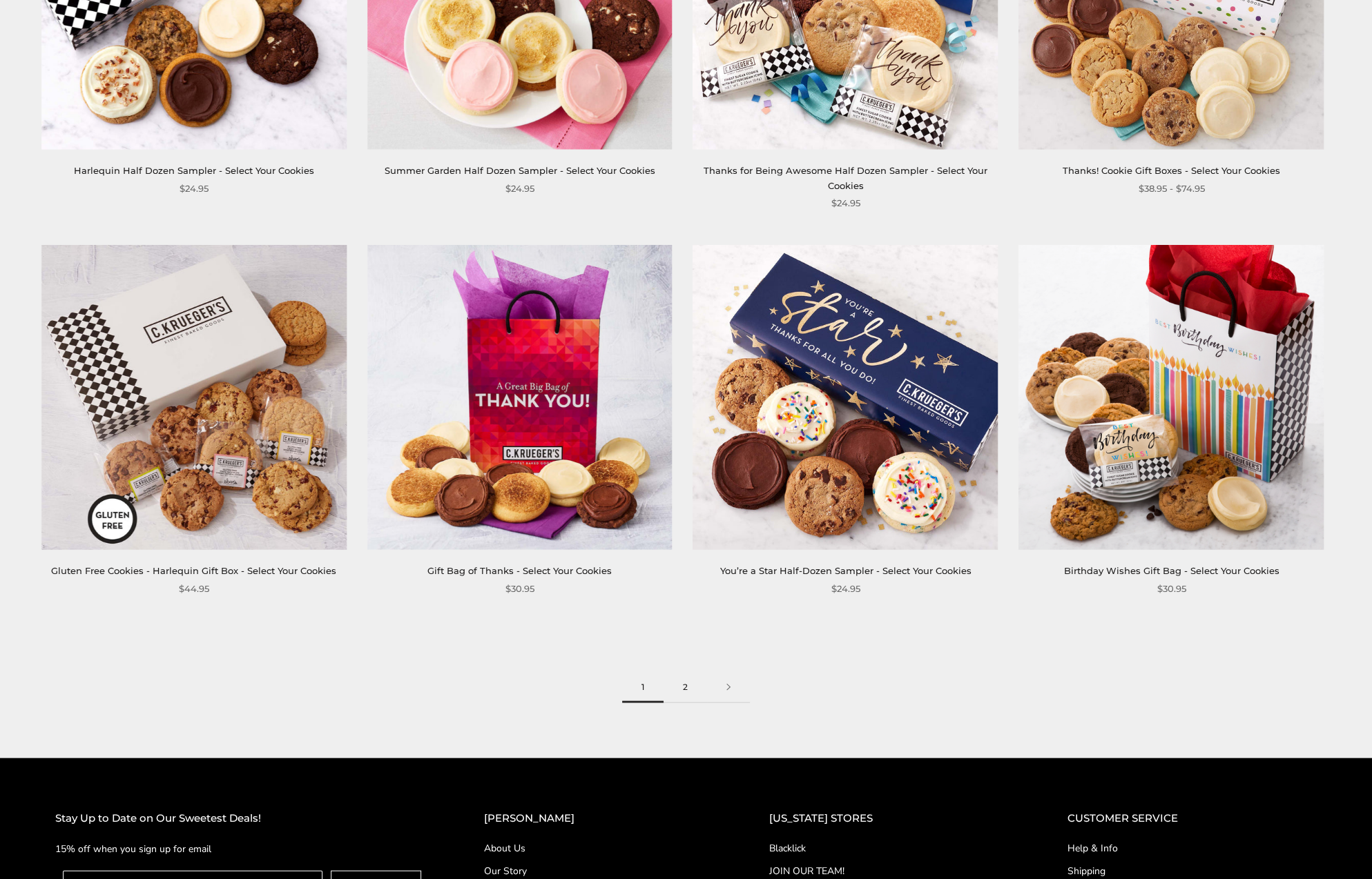 The image size is (1372, 879). What do you see at coordinates (1192, 818) in the screenshot?
I see `h2: CUSTOMER SERVICE` at bounding box center [1192, 818].